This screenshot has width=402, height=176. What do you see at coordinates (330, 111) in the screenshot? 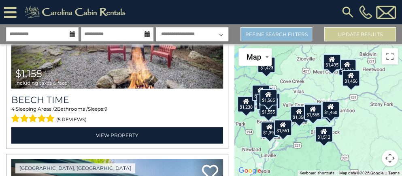
I see `div: $1,318` at bounding box center [330, 111].